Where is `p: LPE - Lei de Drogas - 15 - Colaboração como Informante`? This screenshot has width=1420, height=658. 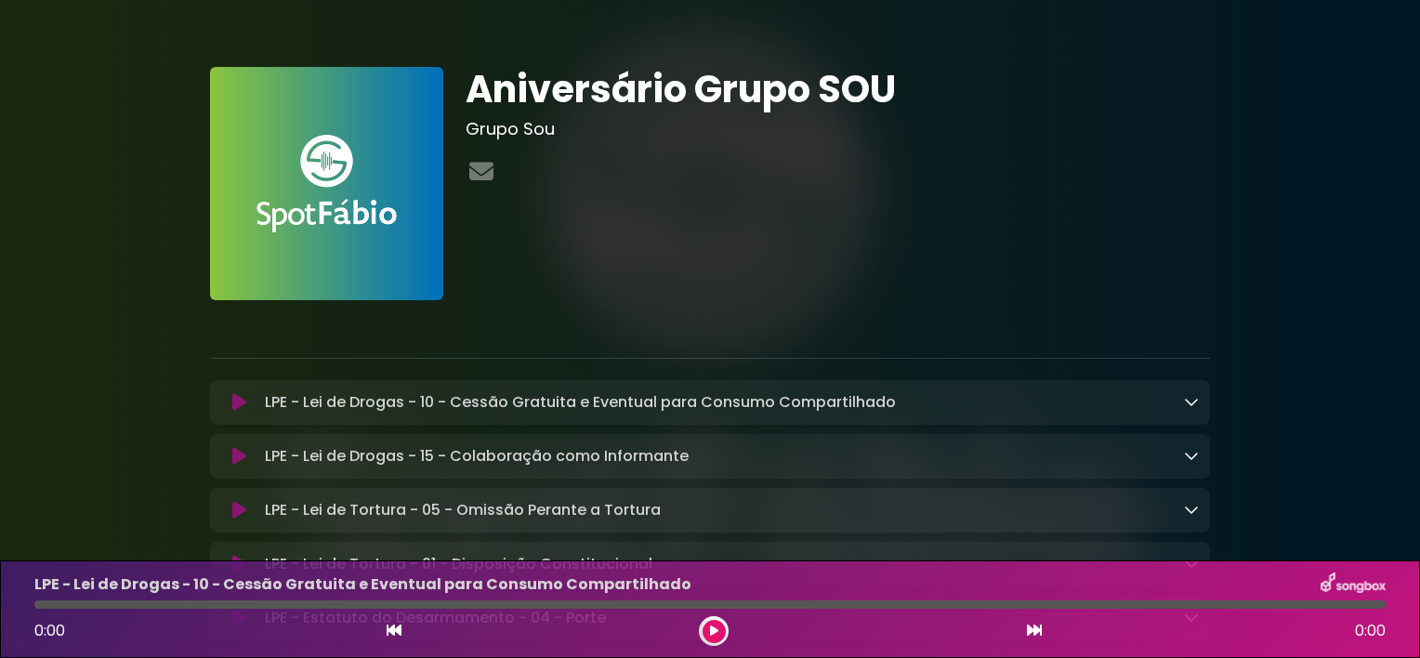
p: LPE - Lei de Drogas - 15 - Colaboração como Informante is located at coordinates (477, 456).